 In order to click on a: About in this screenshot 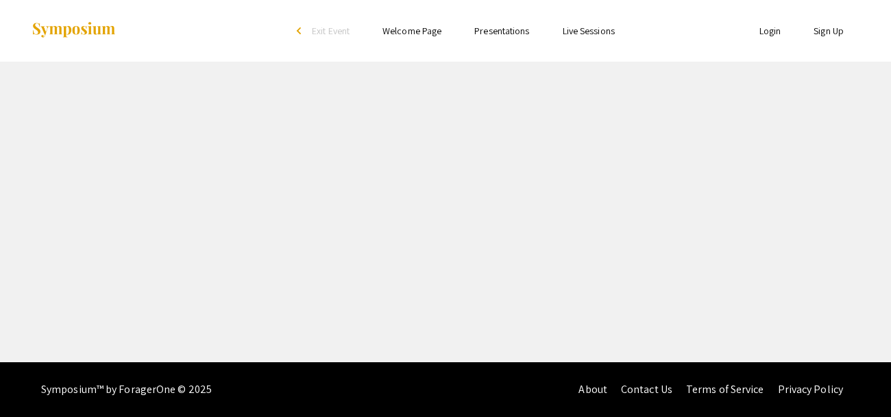, I will do `click(593, 389)`.